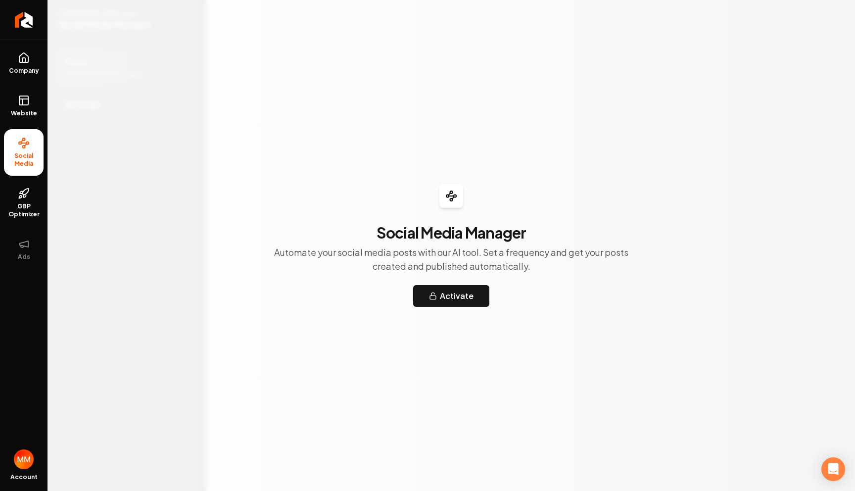 Image resolution: width=855 pixels, height=491 pixels. Describe the element at coordinates (24, 71) in the screenshot. I see `span: Company` at that location.